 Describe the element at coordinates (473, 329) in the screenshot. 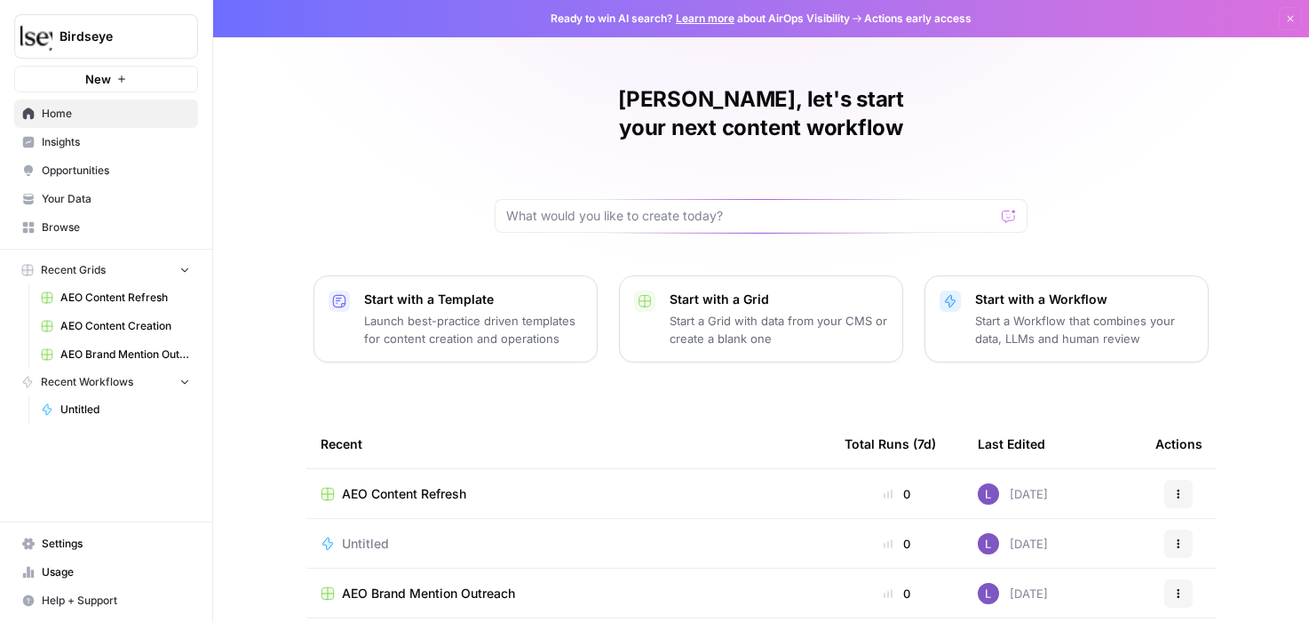

I see `p: Launch best-practice driven templates for content creation and operations` at that location.